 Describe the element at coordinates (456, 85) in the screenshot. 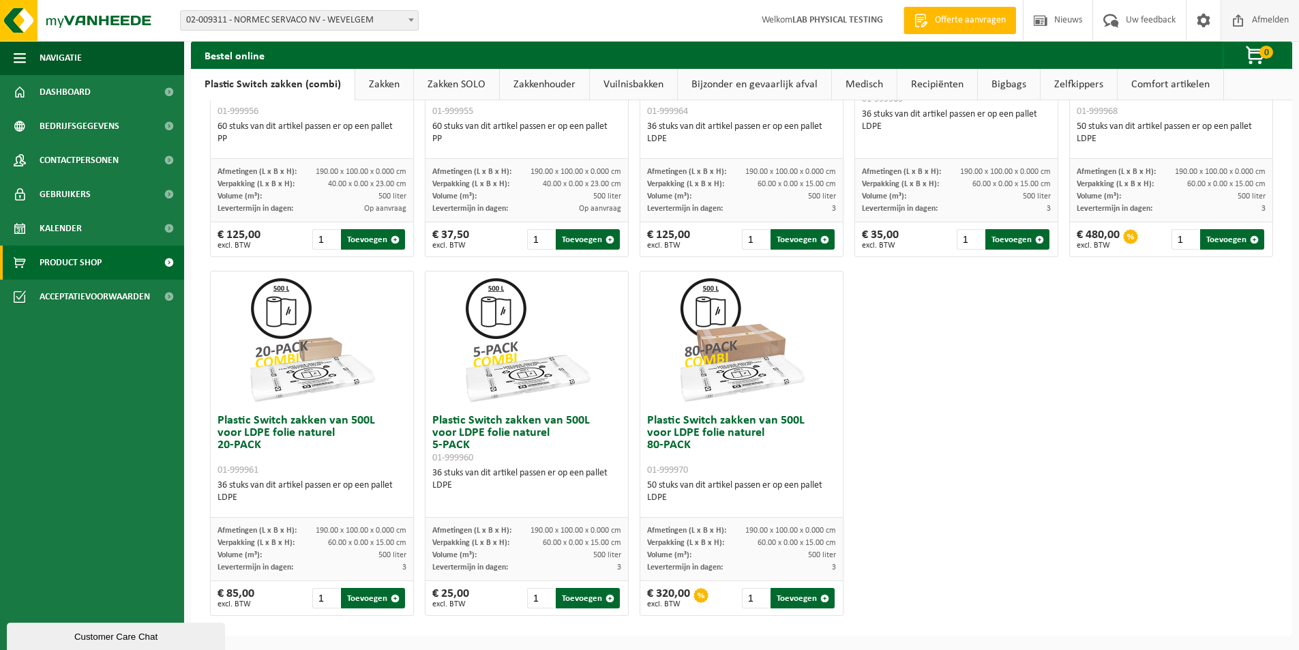

I see `a: Zakken SOLO` at that location.